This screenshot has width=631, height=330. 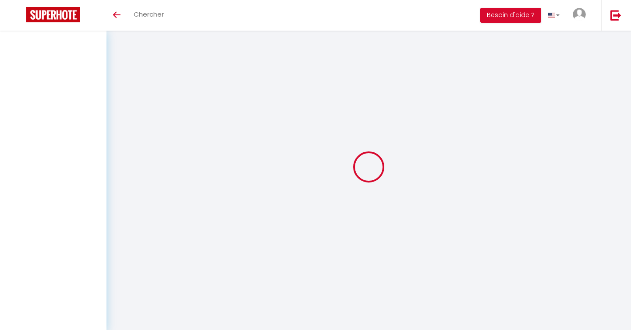 I want to click on img: logout, so click(x=615, y=15).